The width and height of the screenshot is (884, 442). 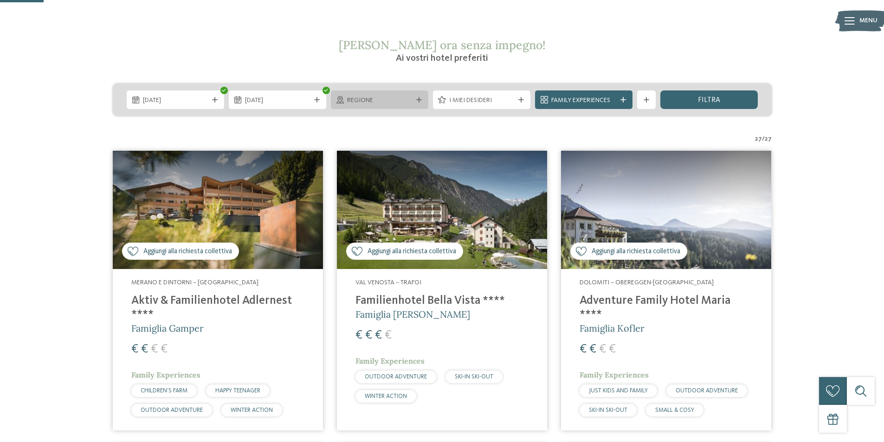 What do you see at coordinates (709, 100) in the screenshot?
I see `span: filtra` at bounding box center [709, 100].